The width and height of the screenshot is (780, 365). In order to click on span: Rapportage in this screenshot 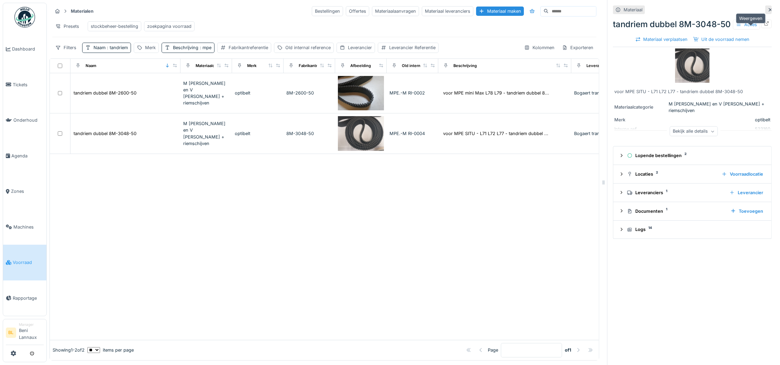, I will do `click(28, 298)`.